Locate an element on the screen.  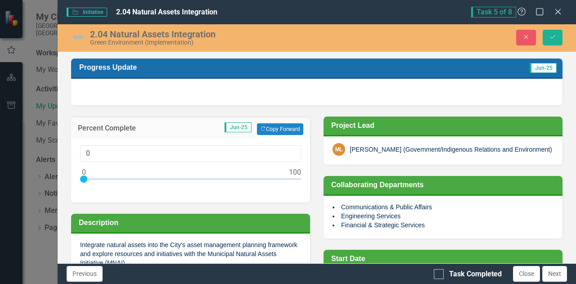
button: Previous is located at coordinates (85, 274).